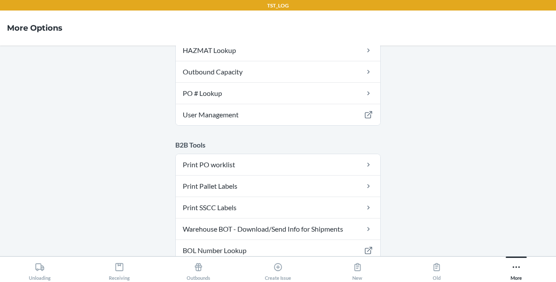  I want to click on div: Outbounds, so click(199, 269).